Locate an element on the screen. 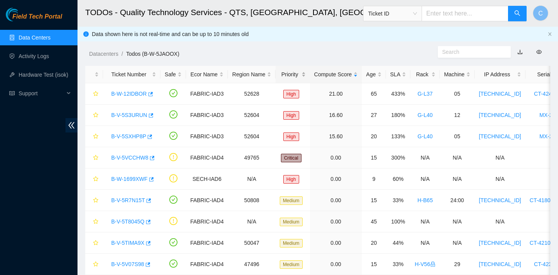 This screenshot has height=275, width=558. td: 52604 is located at coordinates (251, 136).